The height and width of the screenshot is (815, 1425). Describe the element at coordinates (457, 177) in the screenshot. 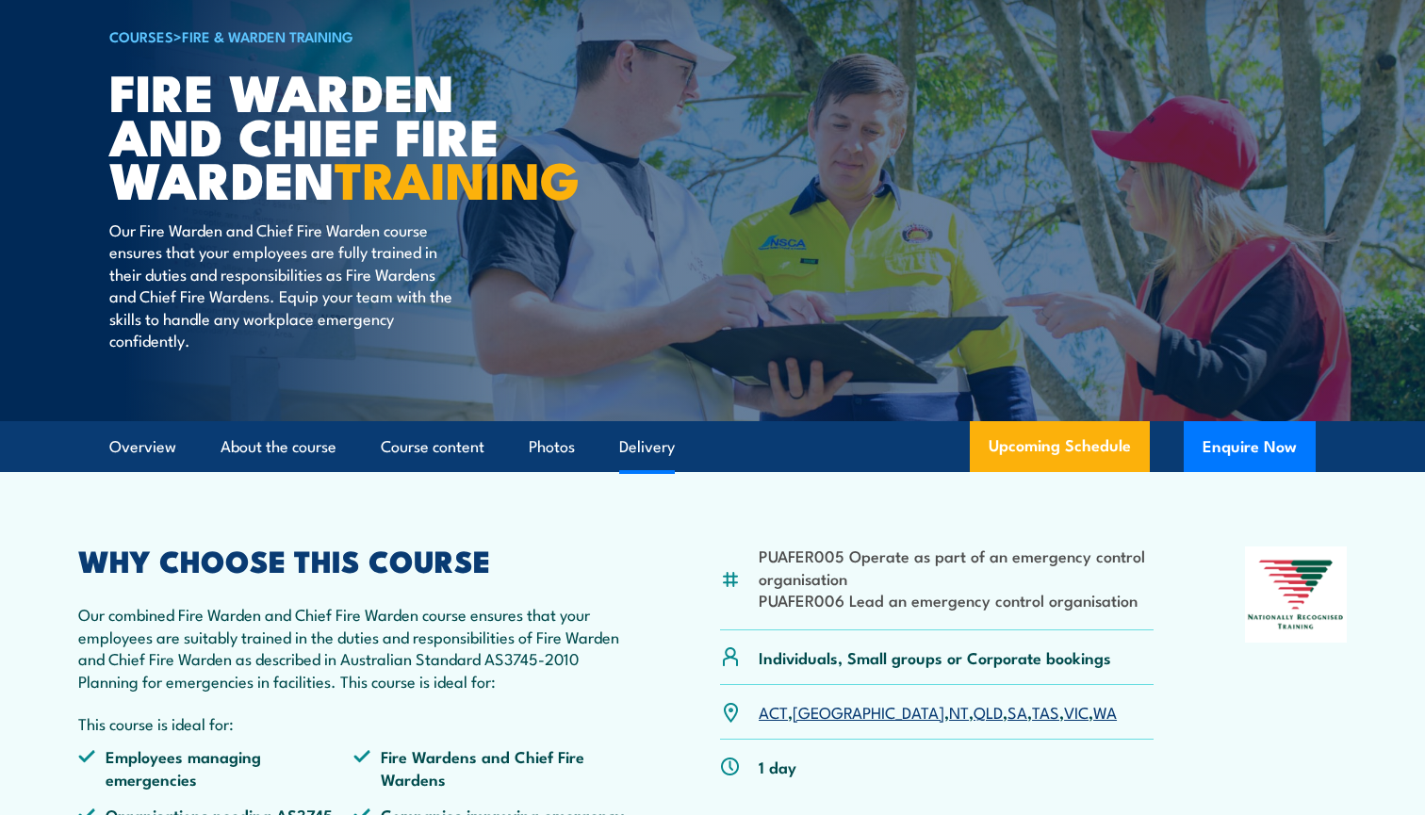

I see `strong: TRAINING` at that location.